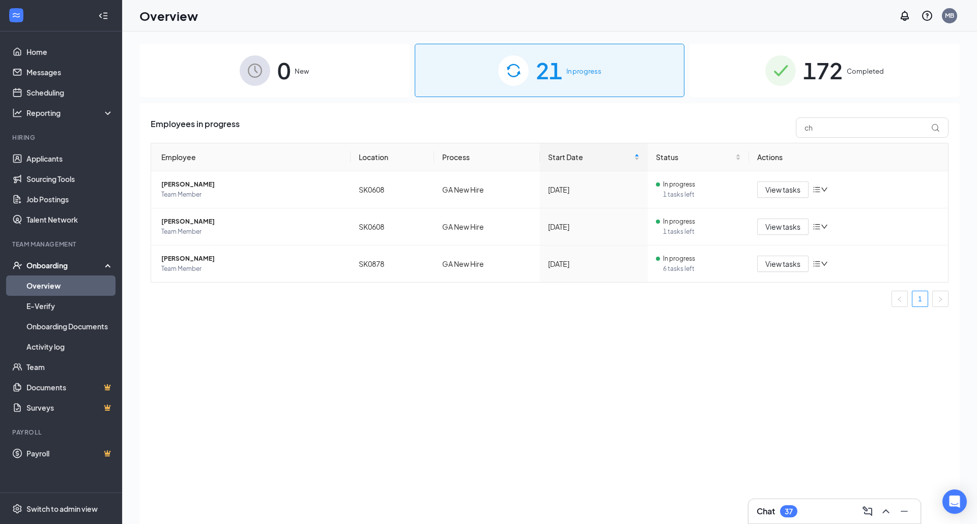 The height and width of the screenshot is (524, 977). Describe the element at coordinates (168, 16) in the screenshot. I see `h1: Overview` at that location.